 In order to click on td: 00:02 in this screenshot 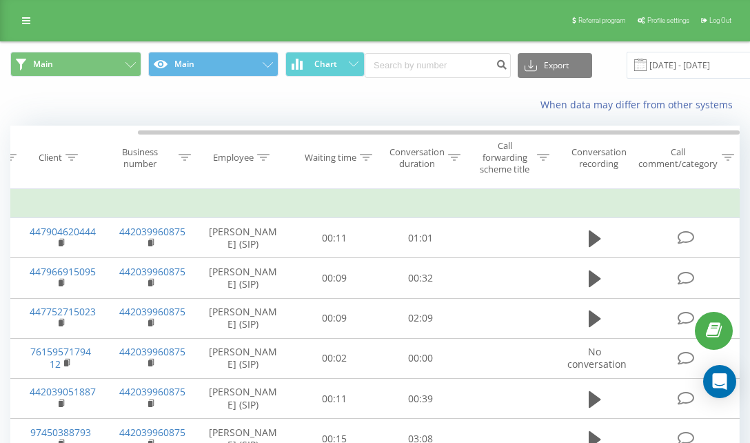, I will do `click(335, 358)`.